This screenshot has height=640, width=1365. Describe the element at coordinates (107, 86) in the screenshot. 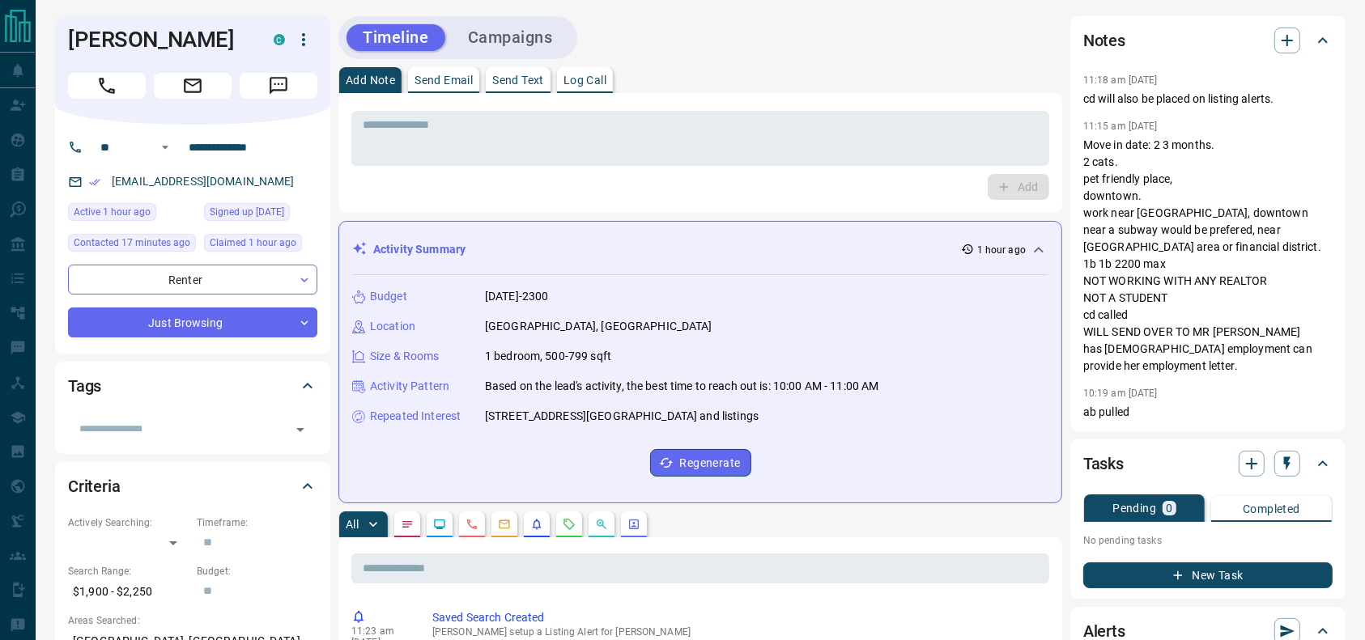

I see `span: Call` at that location.